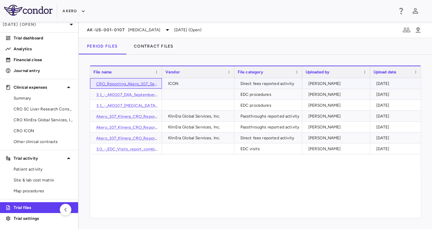 The image size is (432, 229). I want to click on span: CRO ICON, so click(43, 131).